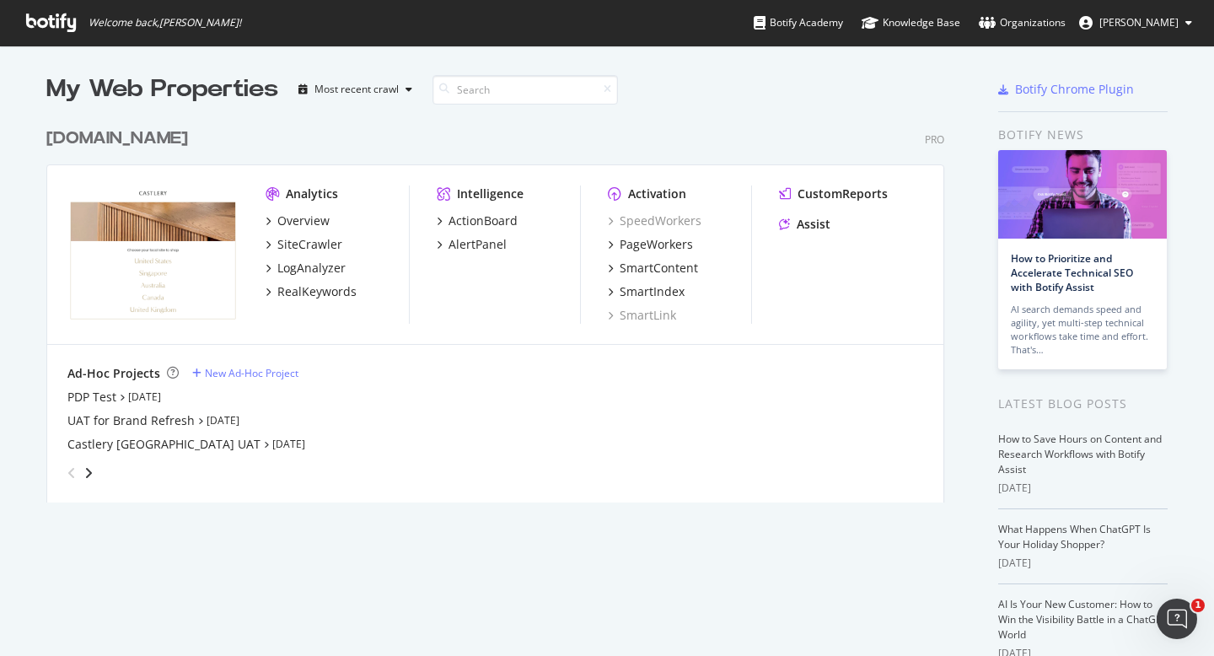 The height and width of the screenshot is (656, 1214). I want to click on img: www.castlery.com, so click(153, 254).